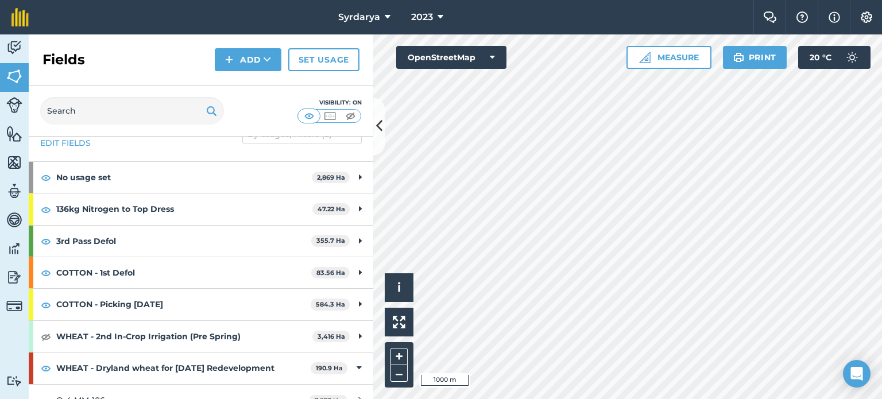  I want to click on img: Ruler icon, so click(645, 57).